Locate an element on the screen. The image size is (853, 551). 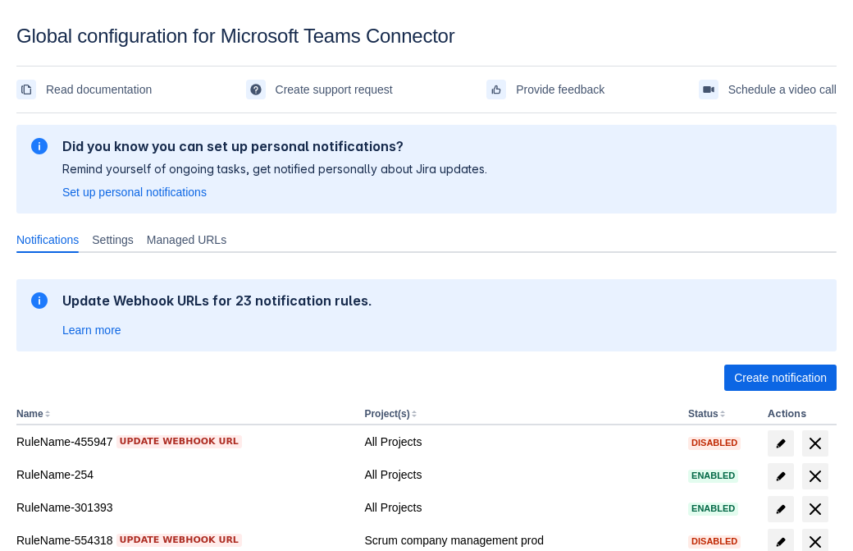
span: Learn more is located at coordinates (92, 330).